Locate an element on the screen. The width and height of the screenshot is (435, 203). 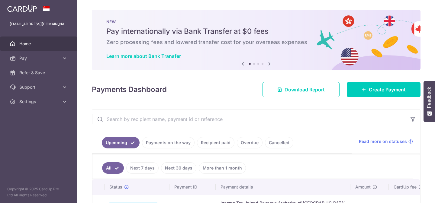
span: Read more on statuses is located at coordinates (383, 142).